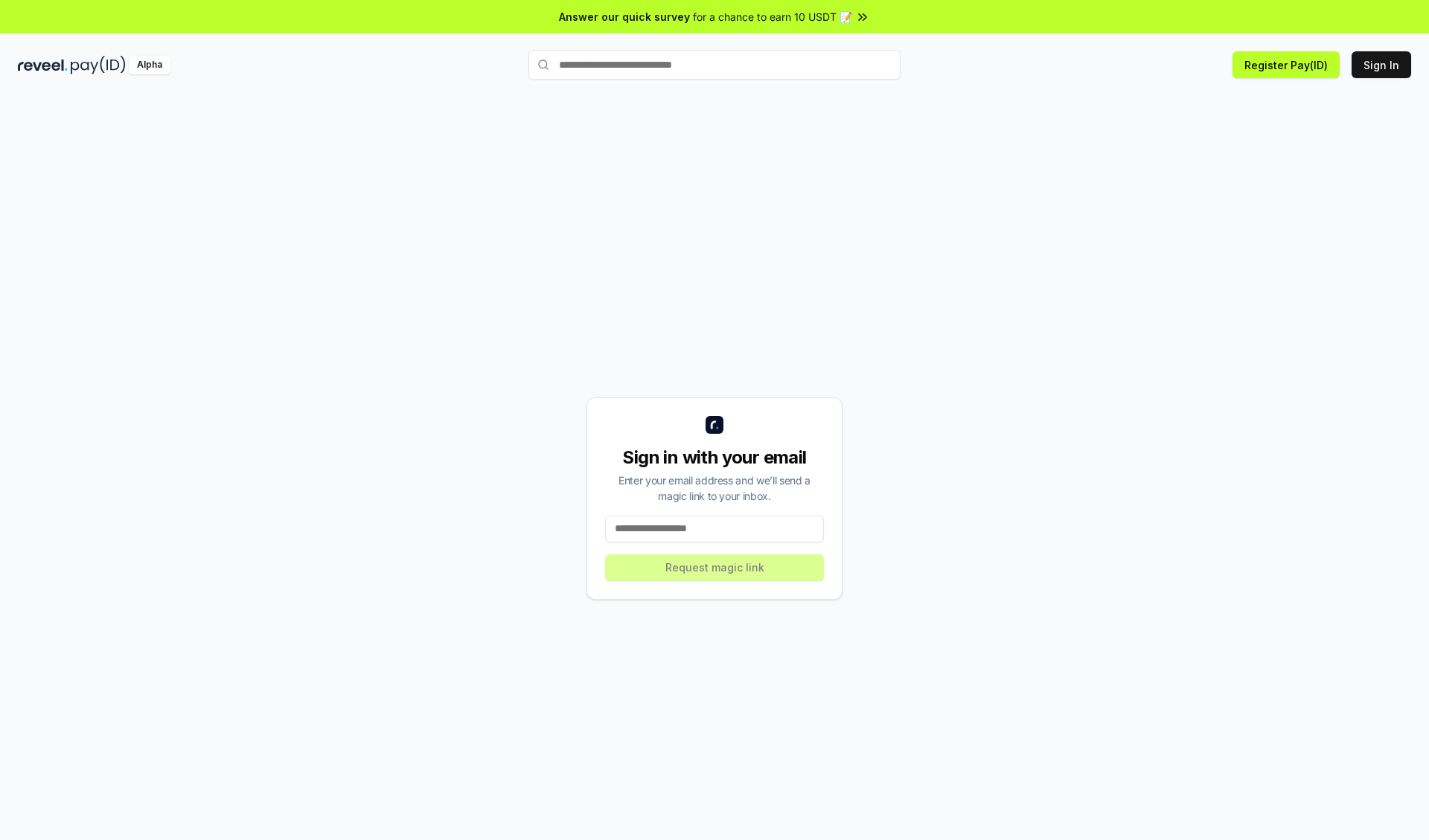 The image size is (1429, 840). What do you see at coordinates (714, 488) in the screenshot?
I see `div: Enter your email address and we’ll send a magic link to your inbox.` at bounding box center [714, 488].